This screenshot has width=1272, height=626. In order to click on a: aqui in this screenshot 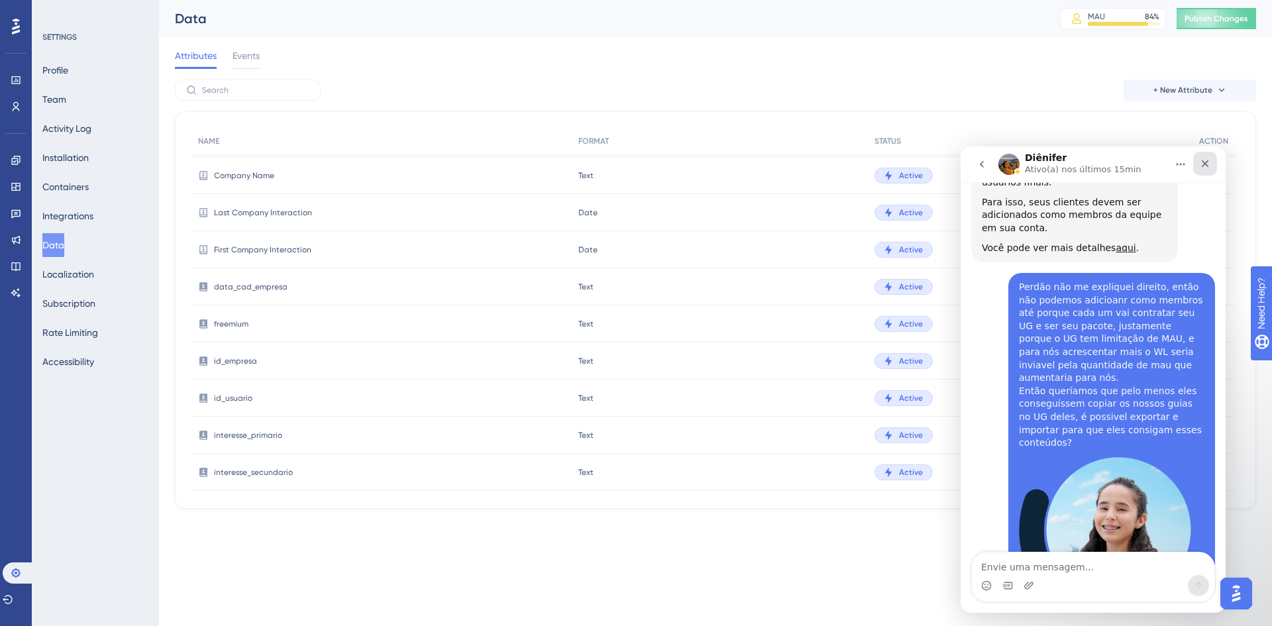, I will do `click(165, 101)`.